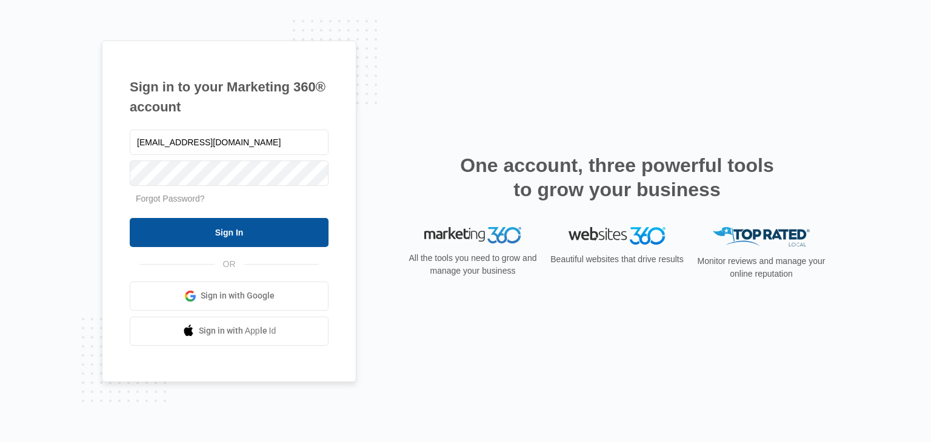 This screenshot has height=442, width=931. What do you see at coordinates (617, 259) in the screenshot?
I see `p: Beautiful websites that drive results` at bounding box center [617, 259].